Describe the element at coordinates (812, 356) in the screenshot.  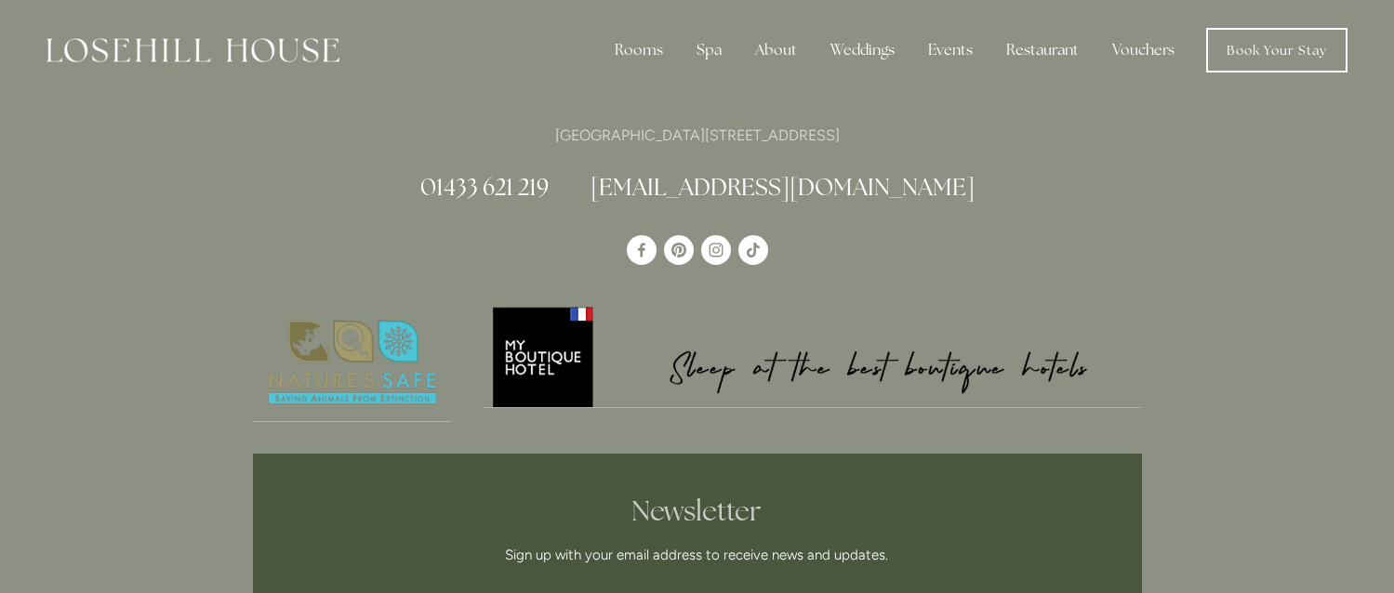
I see `a: My Boutique Hotel - Logo` at that location.